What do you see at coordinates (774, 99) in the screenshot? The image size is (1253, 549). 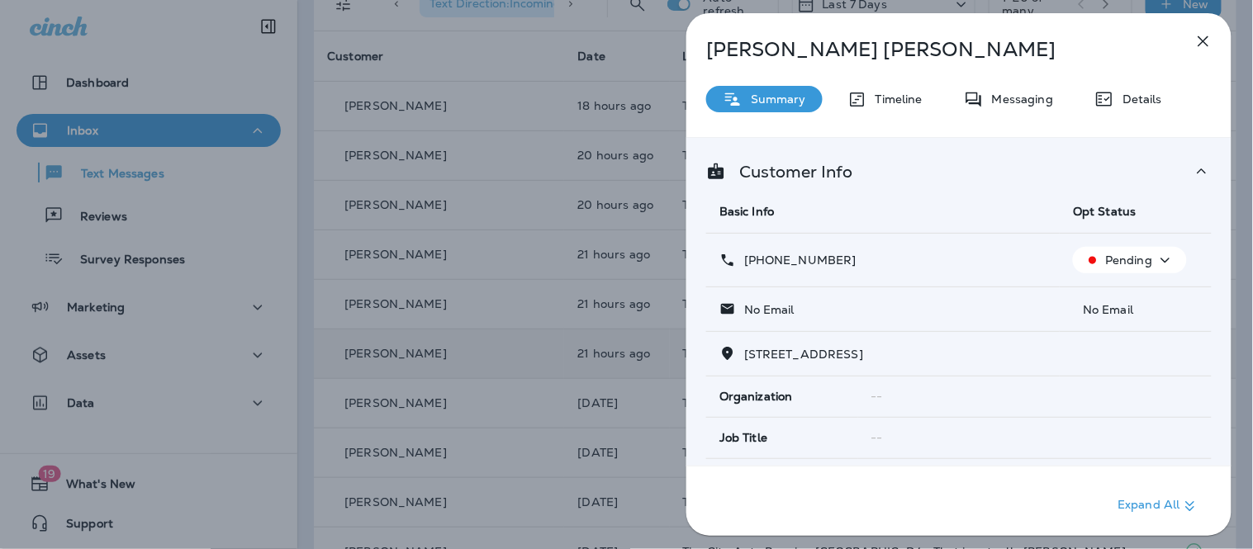 I see `p: Summary` at bounding box center [774, 99].